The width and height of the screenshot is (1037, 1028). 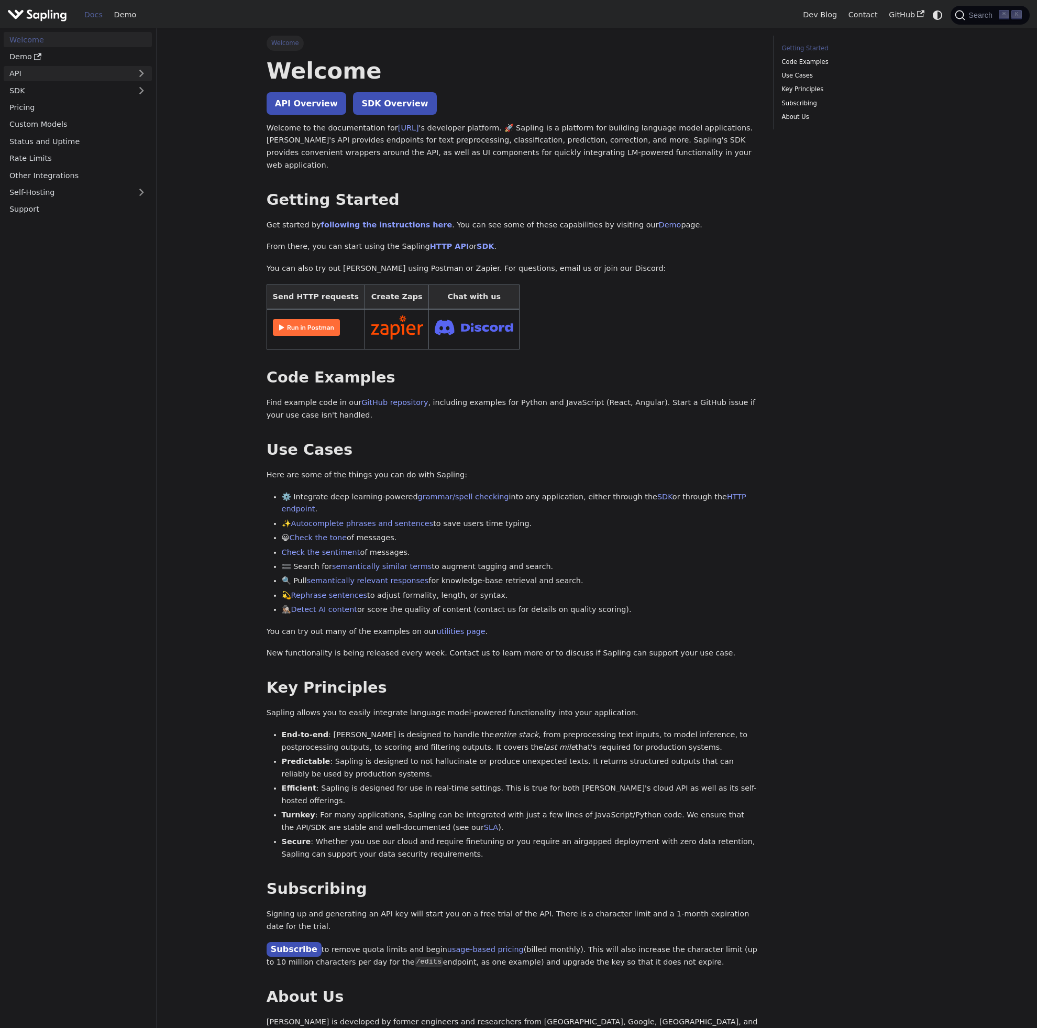 What do you see at coordinates (460, 631) in the screenshot?
I see `a: utilities page` at bounding box center [460, 631].